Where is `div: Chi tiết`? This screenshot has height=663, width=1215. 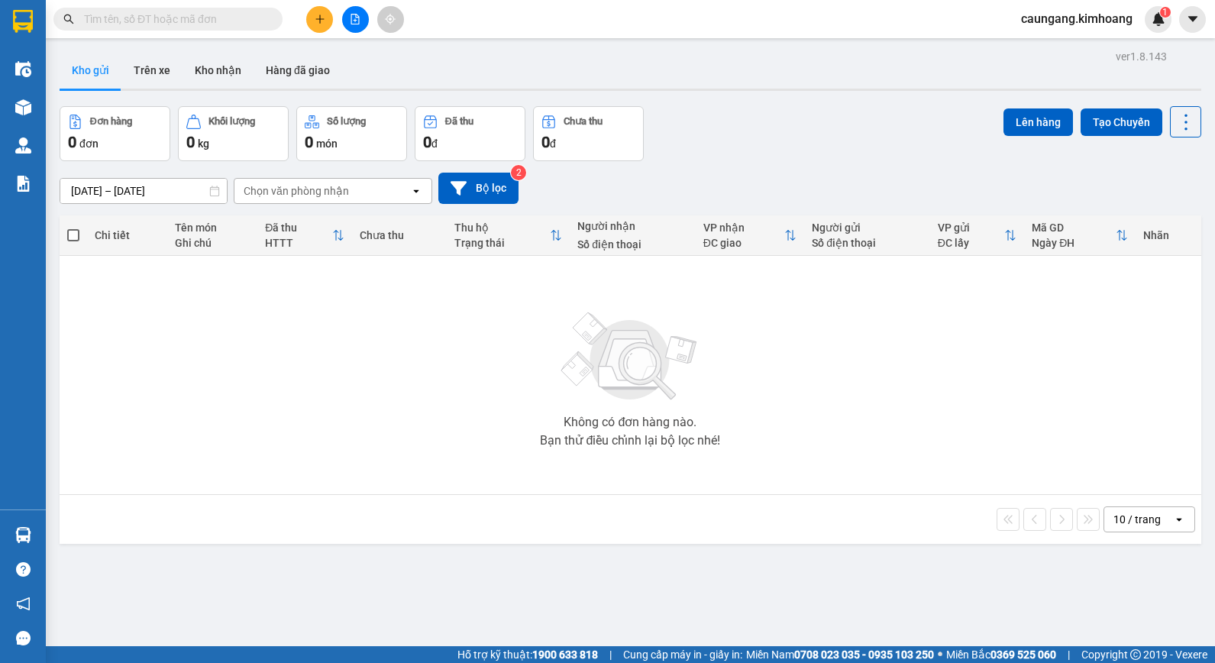
div: Chi tiết is located at coordinates (127, 235).